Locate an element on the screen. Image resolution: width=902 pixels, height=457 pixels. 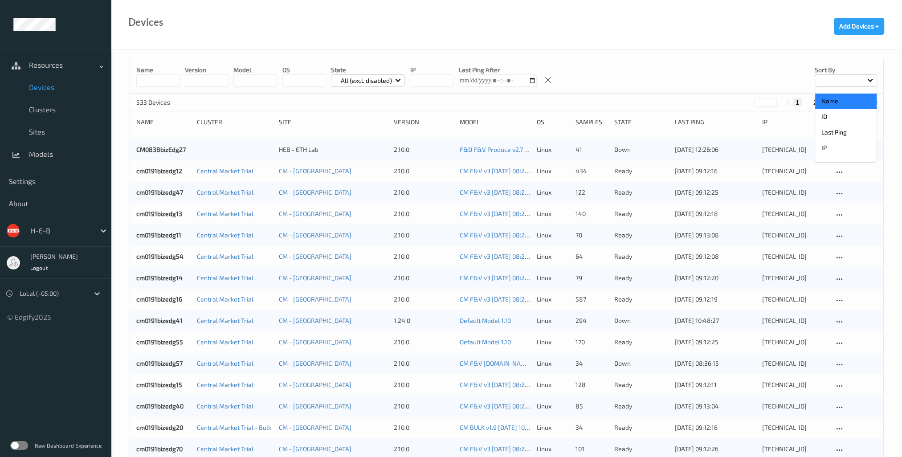
a: cm0191bizedg16 is located at coordinates (159, 299).